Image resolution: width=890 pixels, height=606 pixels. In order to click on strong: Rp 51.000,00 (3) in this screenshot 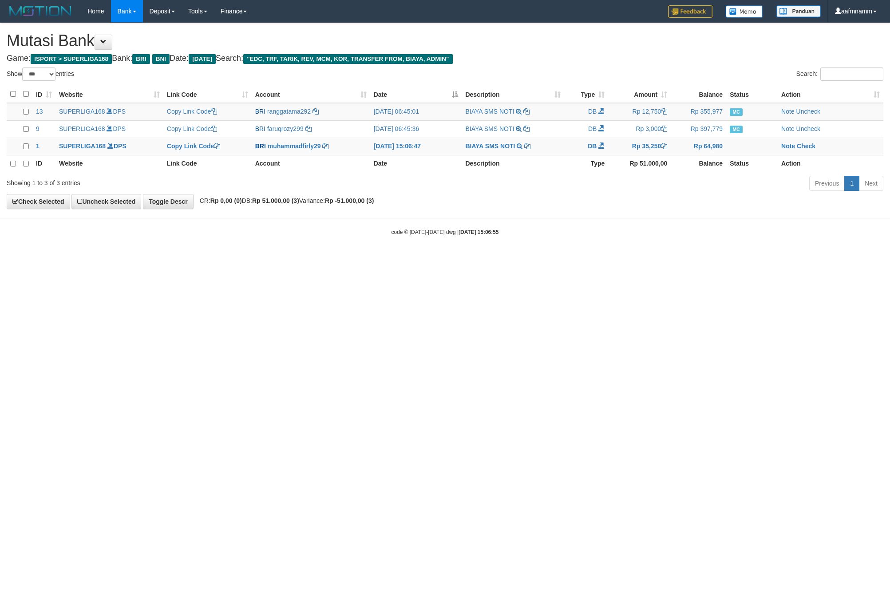, I will do `click(276, 201)`.